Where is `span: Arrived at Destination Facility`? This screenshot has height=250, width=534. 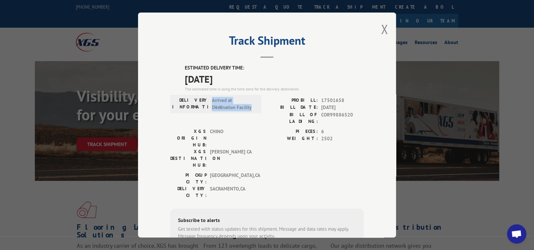 span: Arrived at Destination Facility is located at coordinates (233, 104).